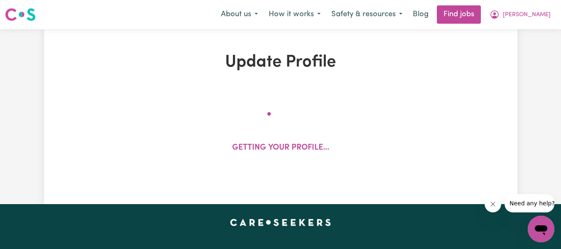 The image size is (561, 249). I want to click on span: Need any help?, so click(27, 9).